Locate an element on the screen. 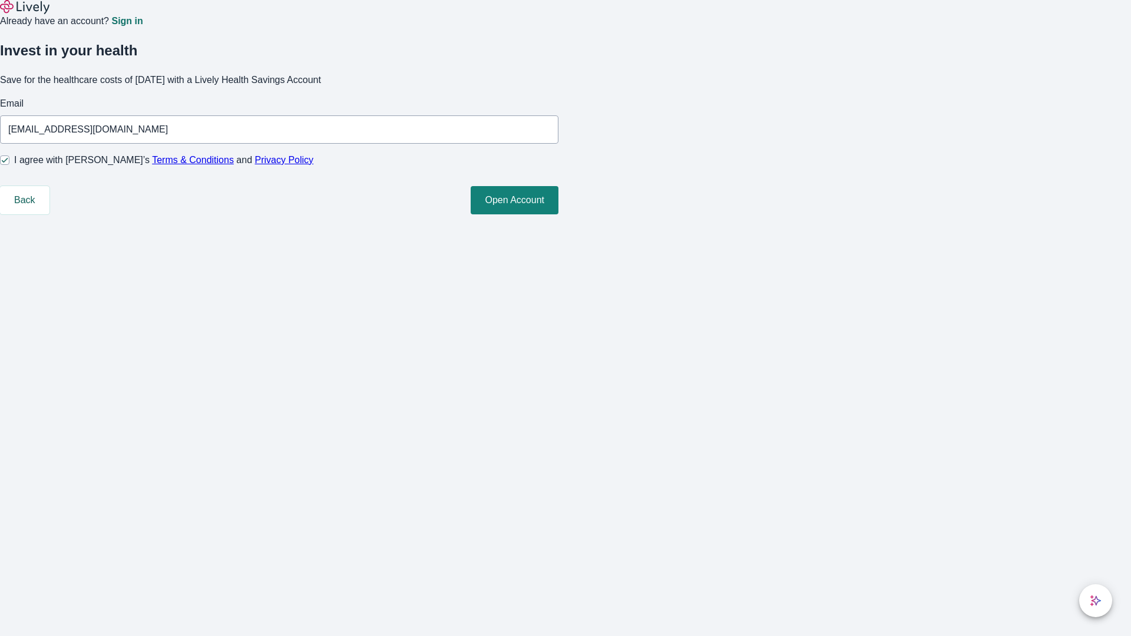 The height and width of the screenshot is (636, 1131). div: Sign in is located at coordinates (127, 21).